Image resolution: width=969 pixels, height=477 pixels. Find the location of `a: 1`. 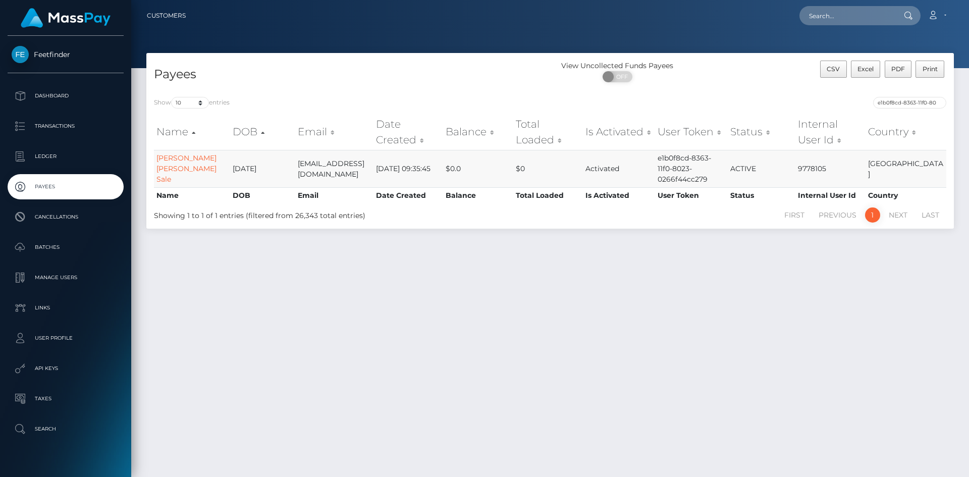

a: 1 is located at coordinates (873, 215).